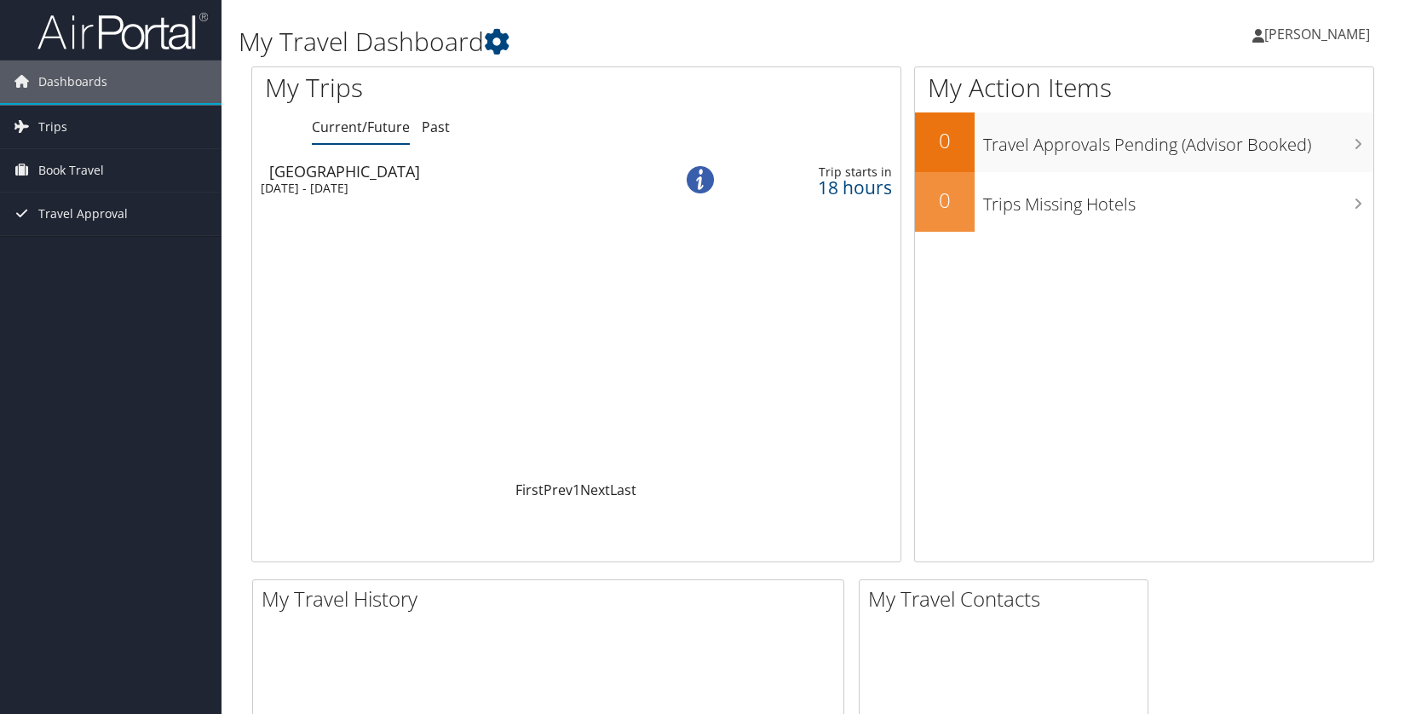 Image resolution: width=1404 pixels, height=714 pixels. Describe the element at coordinates (819, 187) in the screenshot. I see `div: 18 hours` at that location.